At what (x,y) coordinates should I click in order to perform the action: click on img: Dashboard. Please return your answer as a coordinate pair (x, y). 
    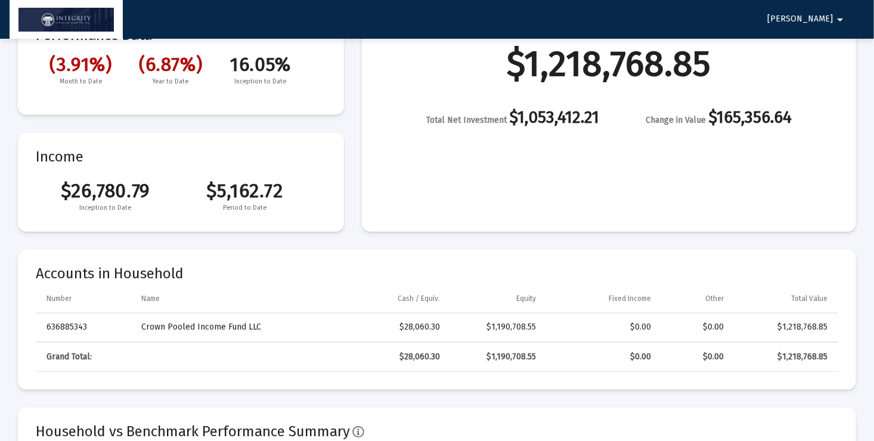
    Looking at the image, I should click on (66, 20).